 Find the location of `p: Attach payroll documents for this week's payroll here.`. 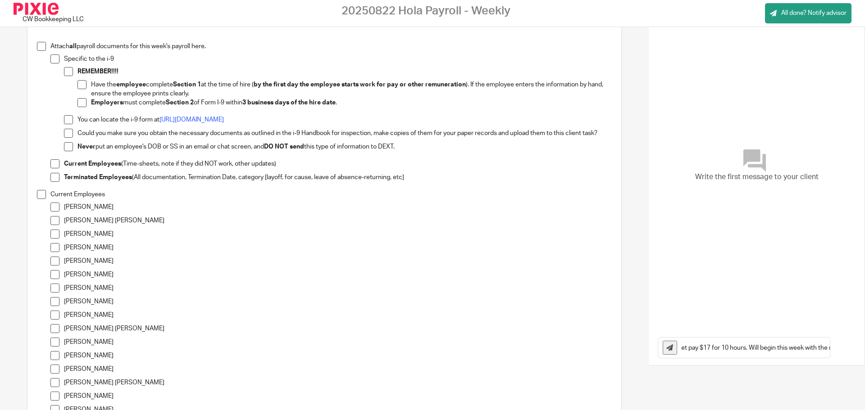

p: Attach payroll documents for this week's payroll here. is located at coordinates (331, 46).